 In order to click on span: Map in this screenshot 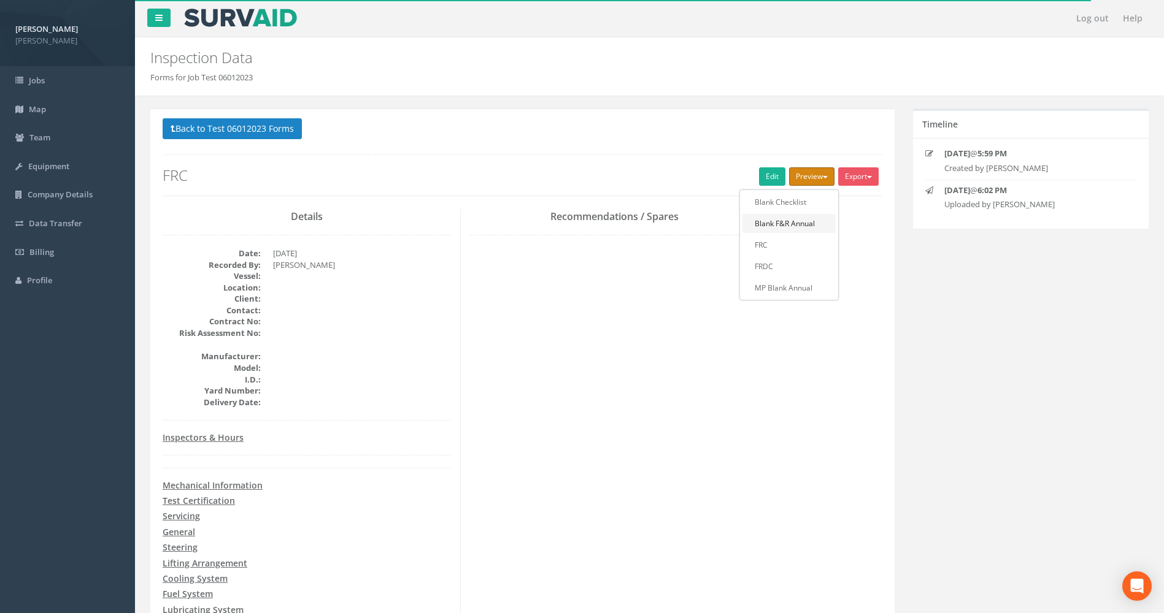, I will do `click(37, 109)`.